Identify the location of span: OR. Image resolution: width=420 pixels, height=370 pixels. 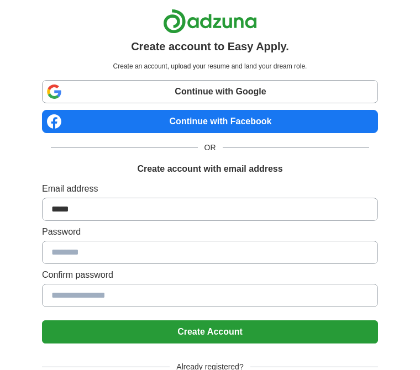
(210, 147).